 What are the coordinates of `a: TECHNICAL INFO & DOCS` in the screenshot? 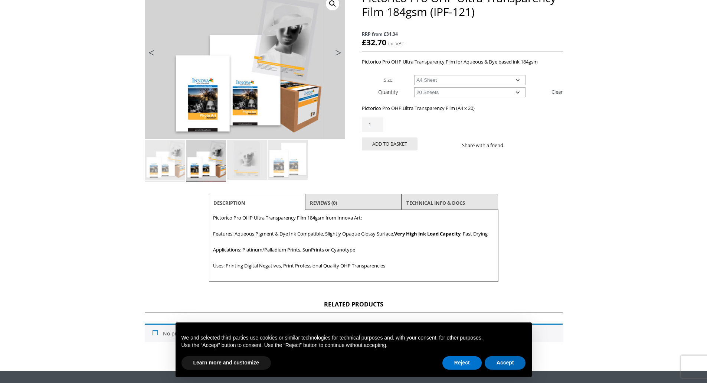 It's located at (436, 203).